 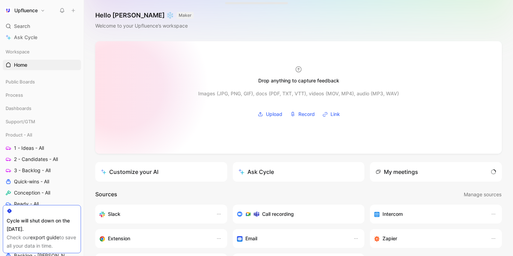 I want to click on span: Record, so click(x=306, y=114).